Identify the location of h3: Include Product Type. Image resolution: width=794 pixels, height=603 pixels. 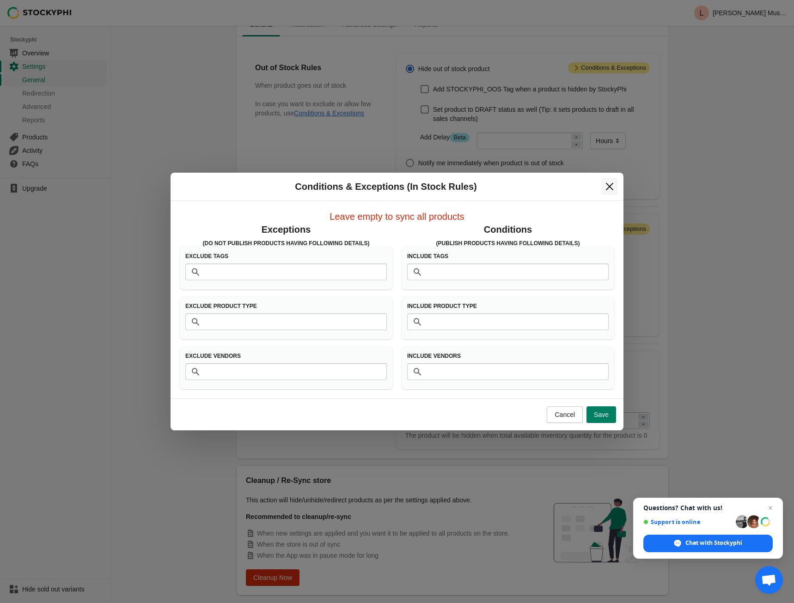
(508, 306).